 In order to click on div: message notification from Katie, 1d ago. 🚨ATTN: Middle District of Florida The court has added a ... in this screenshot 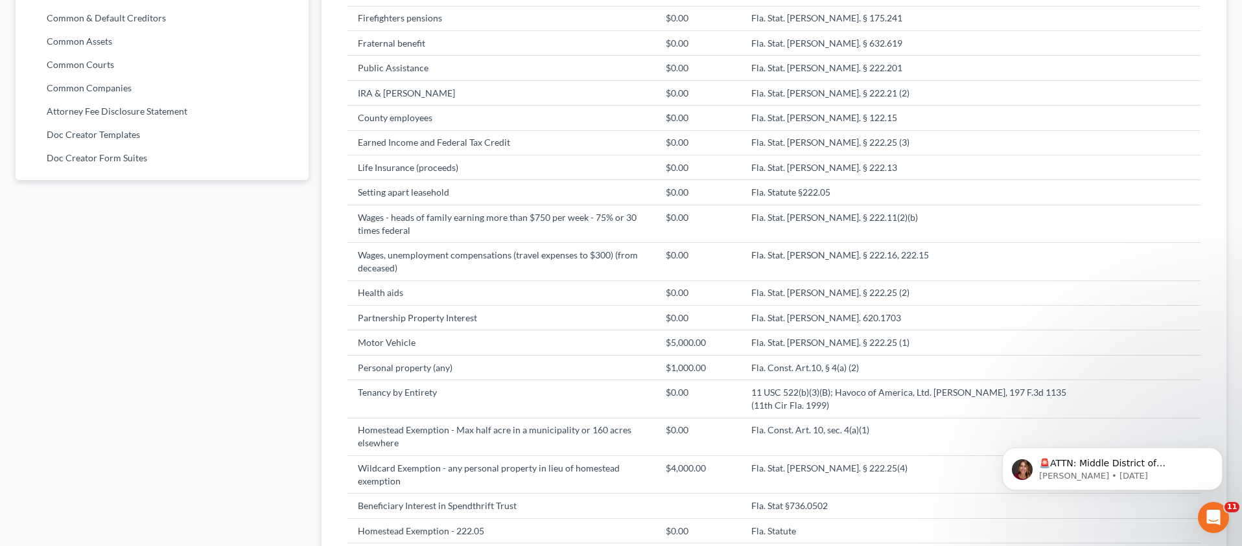, I will do `click(130, 49)`.